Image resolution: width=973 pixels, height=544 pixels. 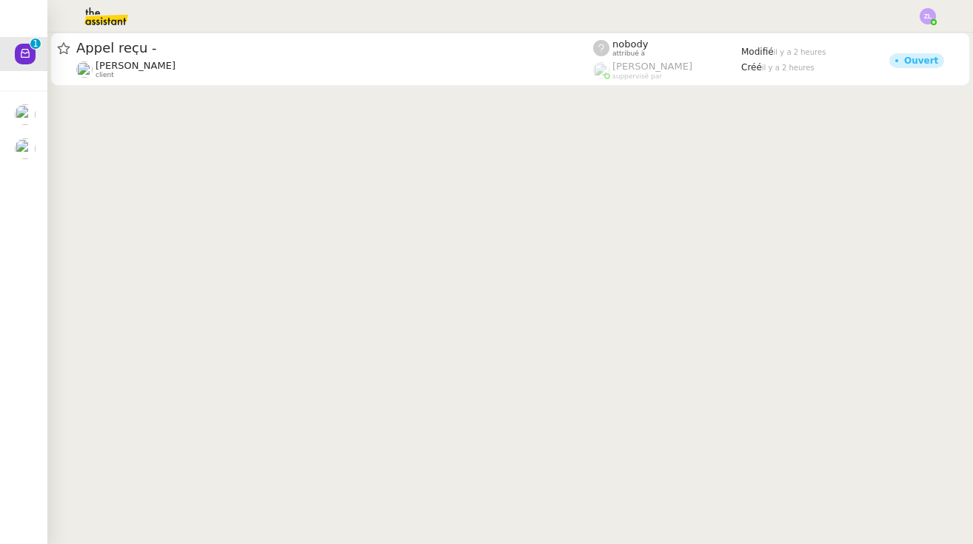 What do you see at coordinates (629, 53) in the screenshot?
I see `span: attribué à` at bounding box center [629, 53].